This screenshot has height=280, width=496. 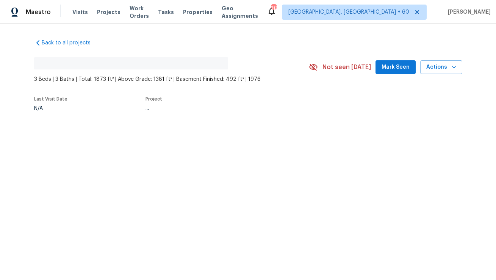 What do you see at coordinates (139, 12) in the screenshot?
I see `span: Work Orders` at bounding box center [139, 12].